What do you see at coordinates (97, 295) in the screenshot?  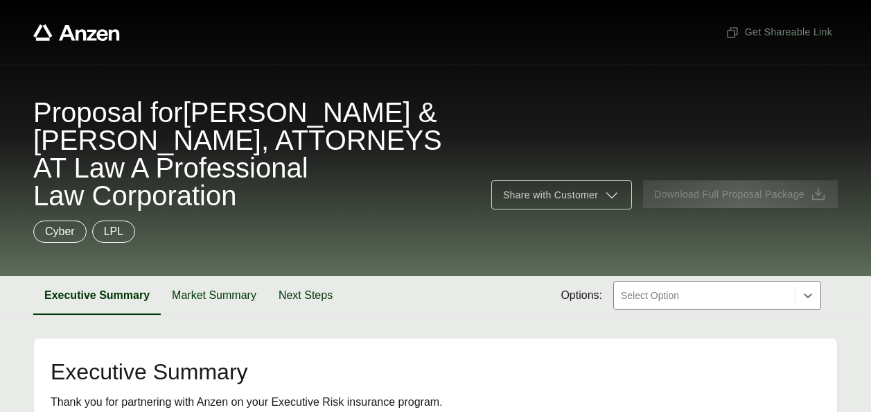 I see `button: Executive Summary` at bounding box center [97, 295].